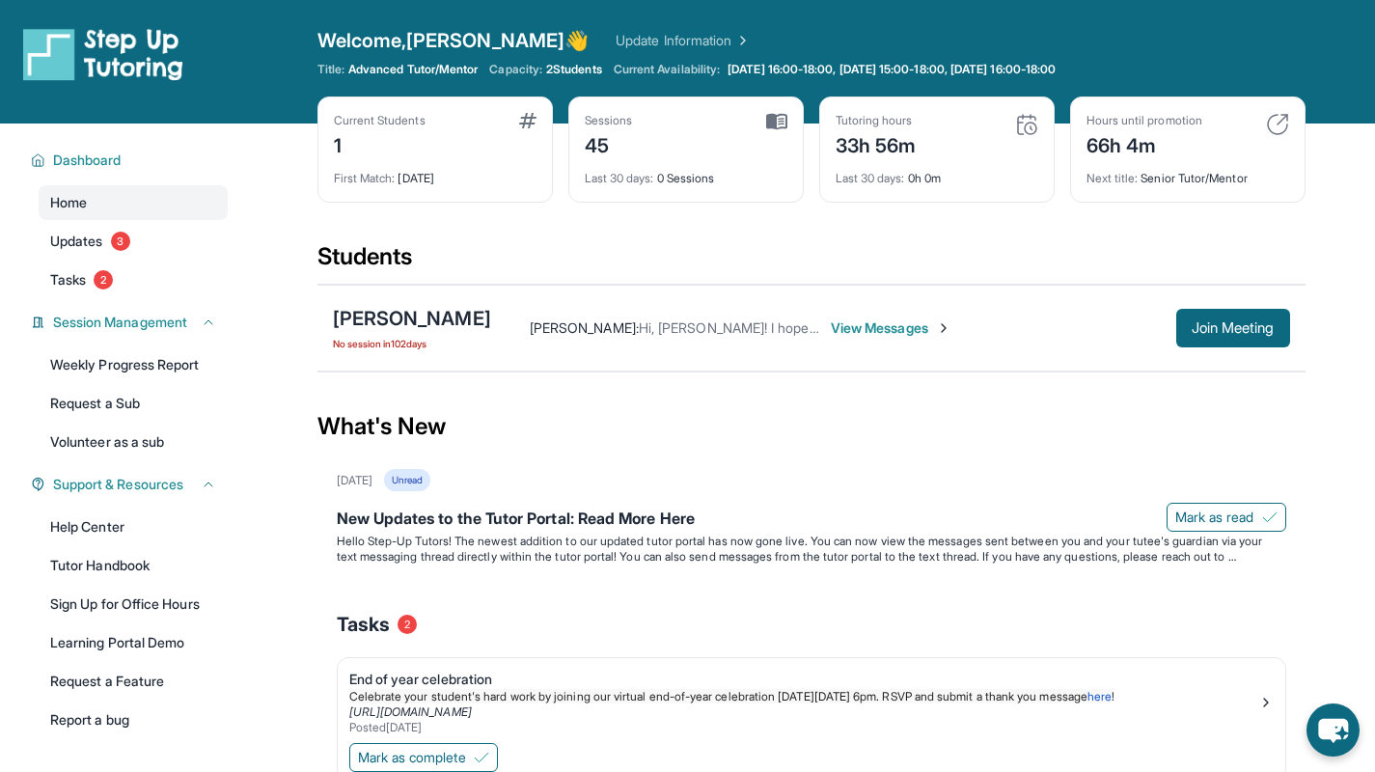  What do you see at coordinates (133, 203) in the screenshot?
I see `a: Home` at bounding box center [133, 203].